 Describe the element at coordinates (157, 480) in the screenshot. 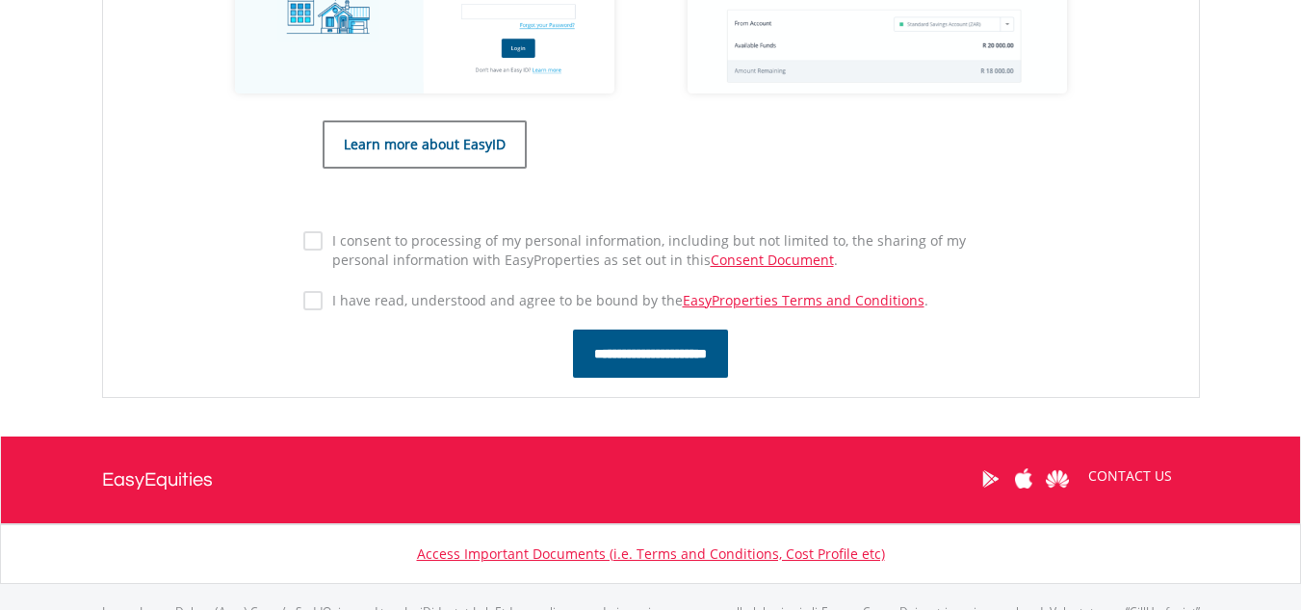

I see `a: EasyEquities` at that location.